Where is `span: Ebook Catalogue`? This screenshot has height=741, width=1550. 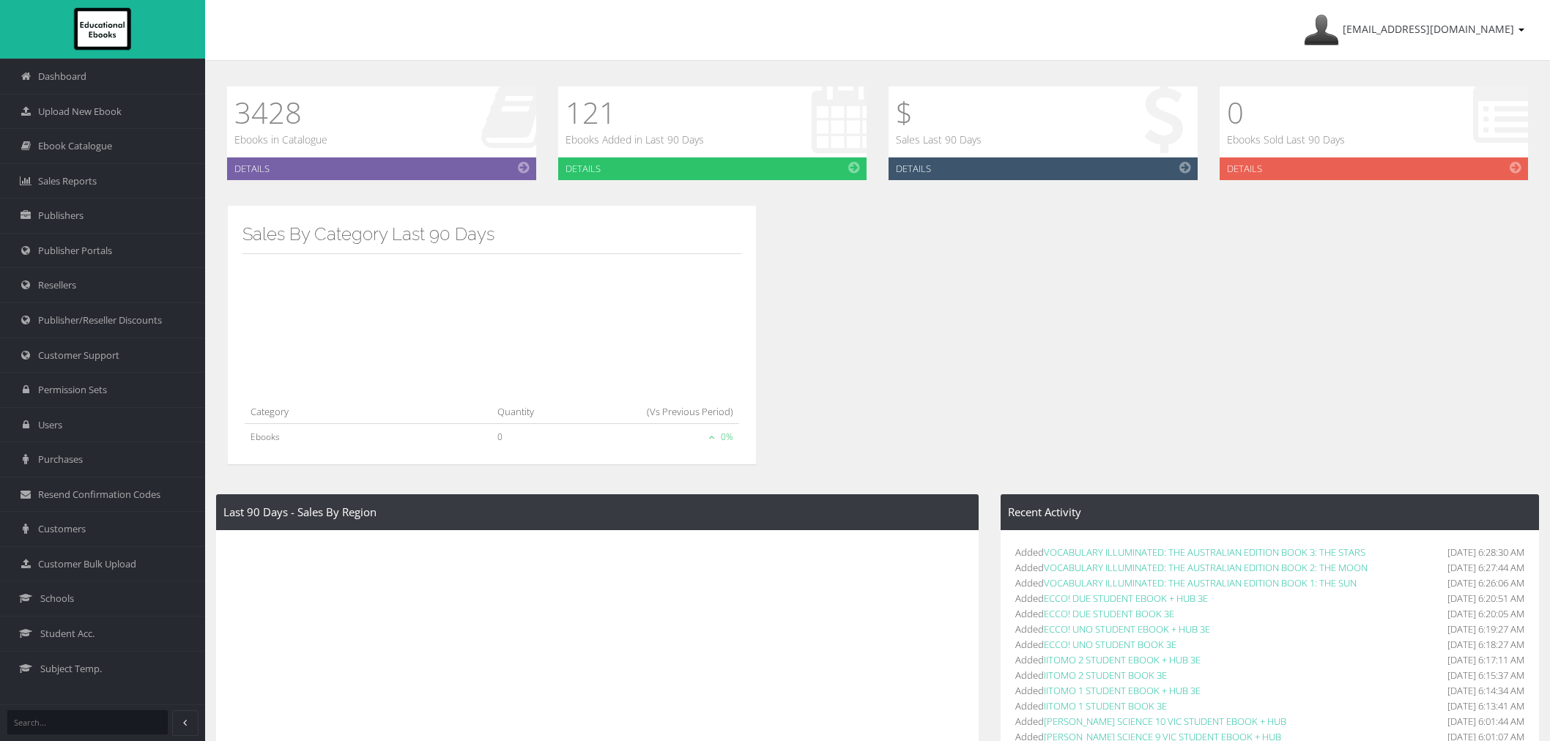
span: Ebook Catalogue is located at coordinates (75, 146).